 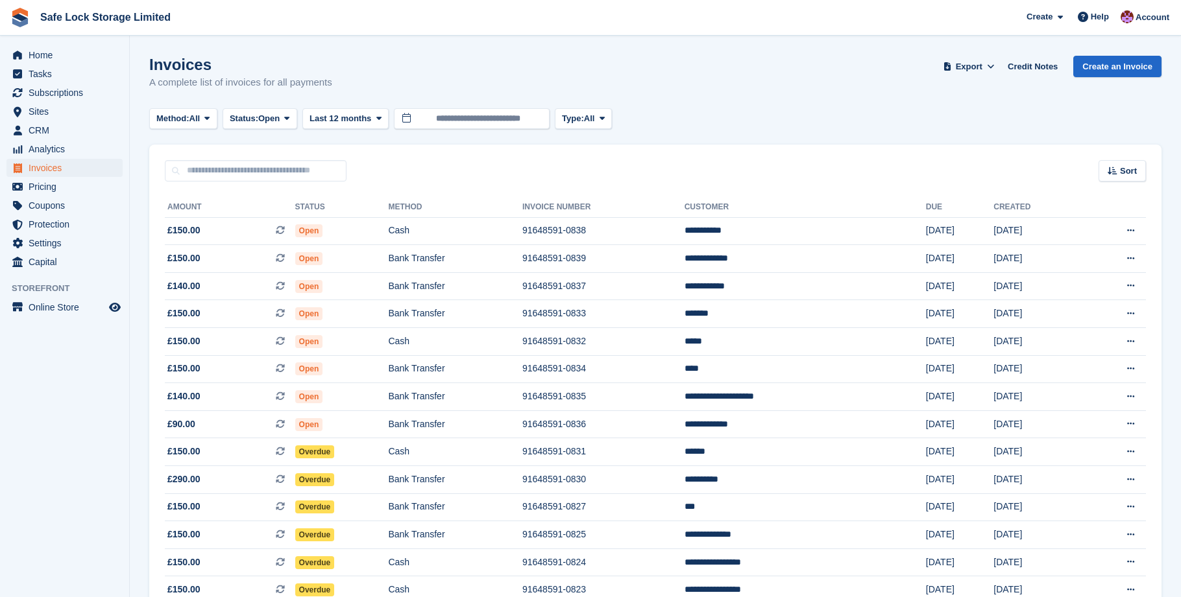 What do you see at coordinates (1037, 208) in the screenshot?
I see `th: Created` at bounding box center [1037, 208].